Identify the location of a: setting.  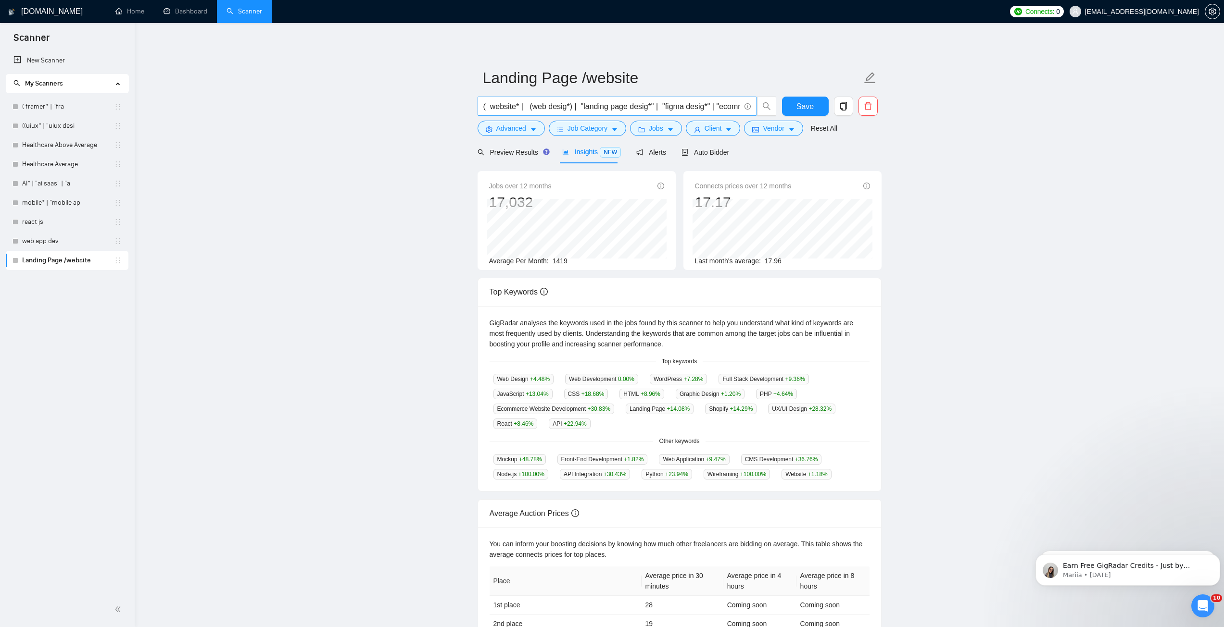
(1212, 12).